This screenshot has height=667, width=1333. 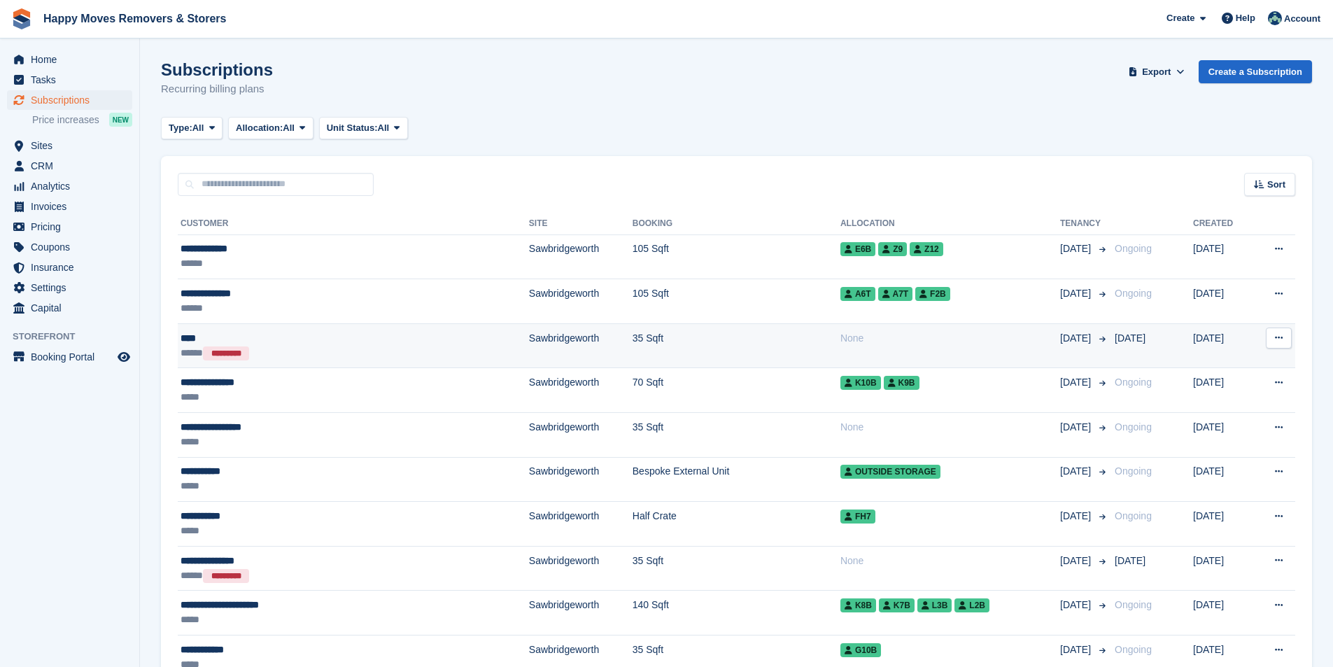 What do you see at coordinates (73, 186) in the screenshot?
I see `span: Analytics` at bounding box center [73, 186].